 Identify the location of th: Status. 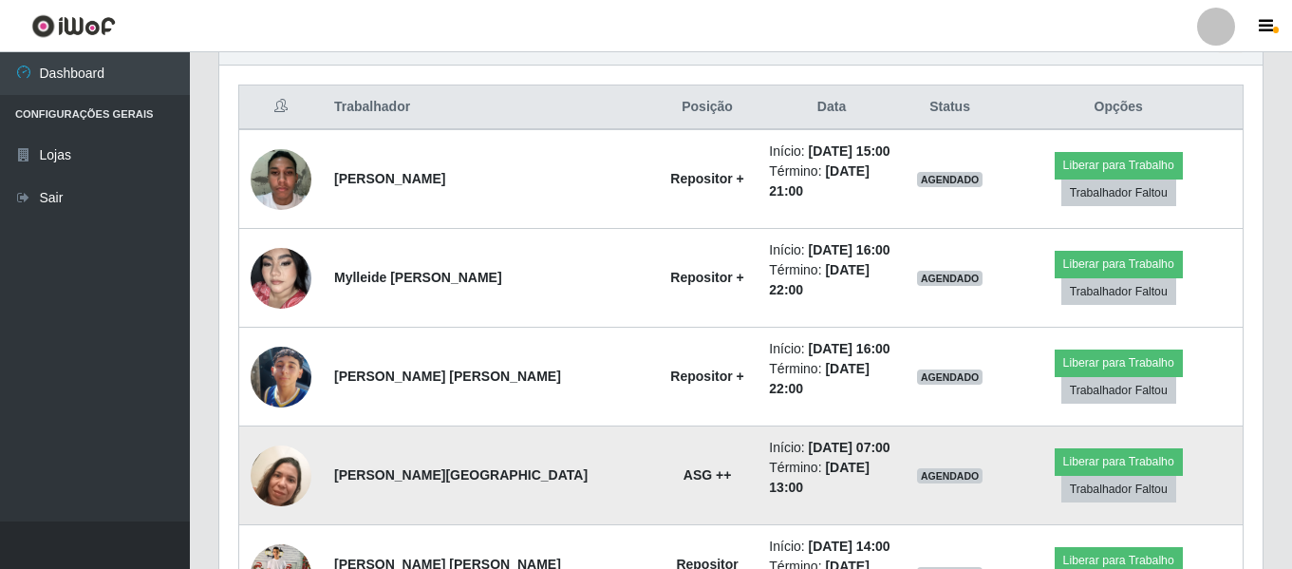
(950, 107).